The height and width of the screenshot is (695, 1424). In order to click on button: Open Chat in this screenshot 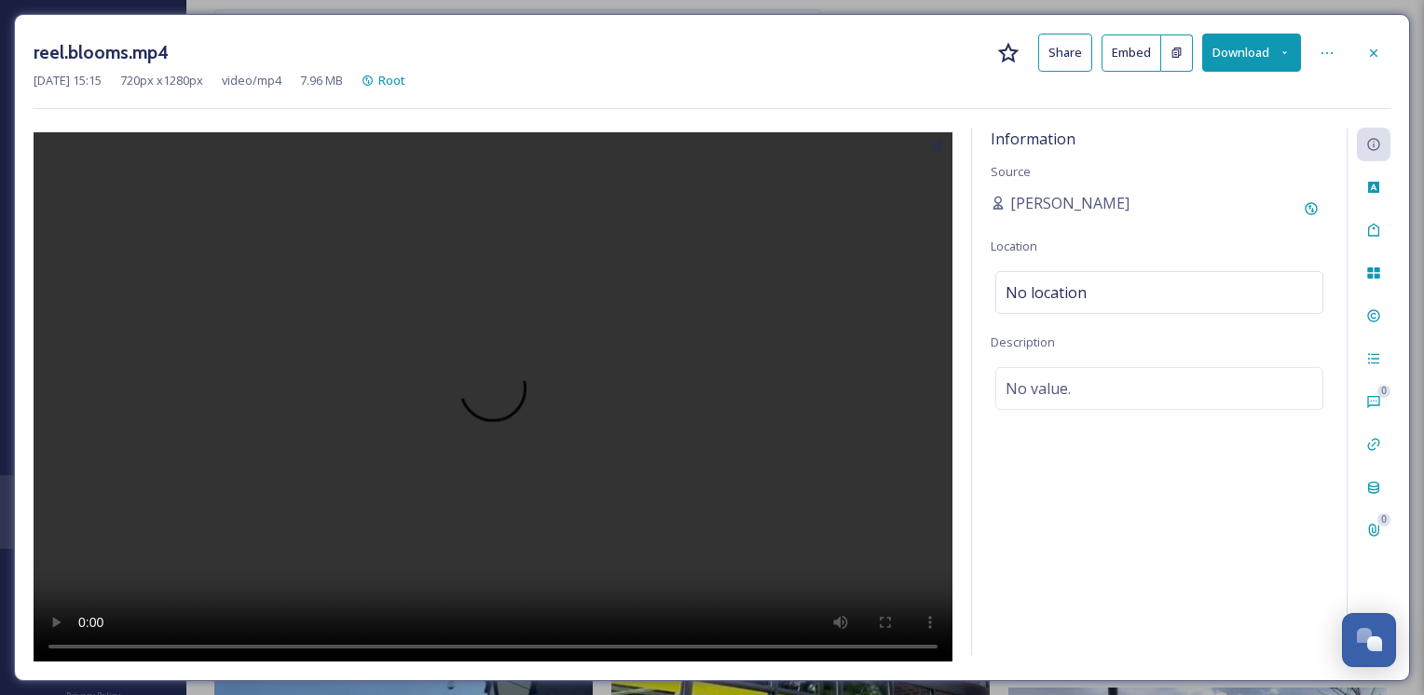, I will do `click(1369, 640)`.